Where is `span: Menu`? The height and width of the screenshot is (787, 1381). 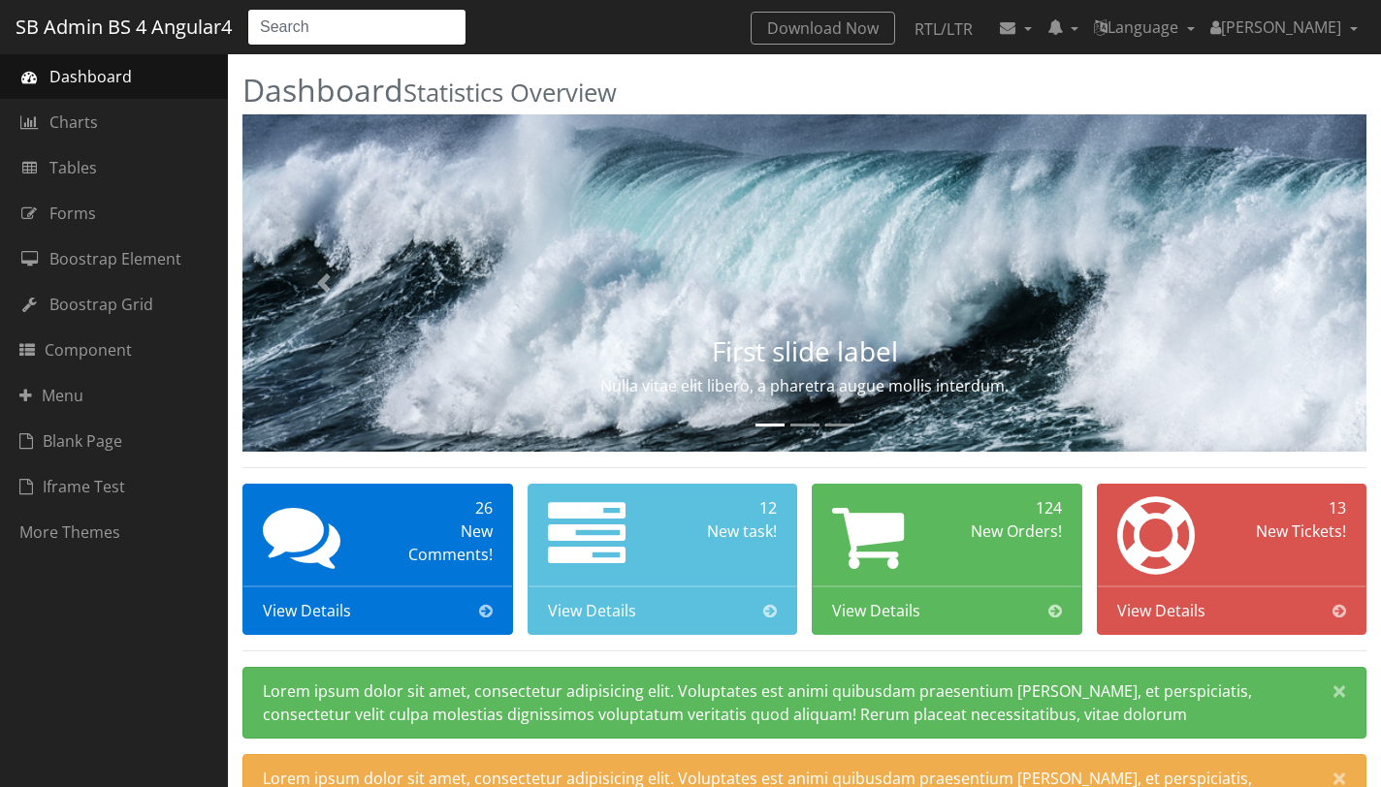
span: Menu is located at coordinates (51, 396).